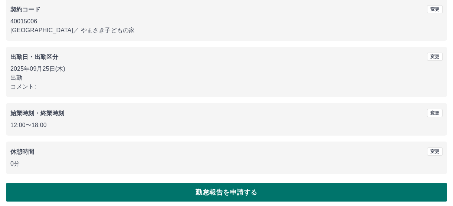  Describe the element at coordinates (226, 193) in the screenshot. I see `button: 勤怠報告を申請する` at that location.